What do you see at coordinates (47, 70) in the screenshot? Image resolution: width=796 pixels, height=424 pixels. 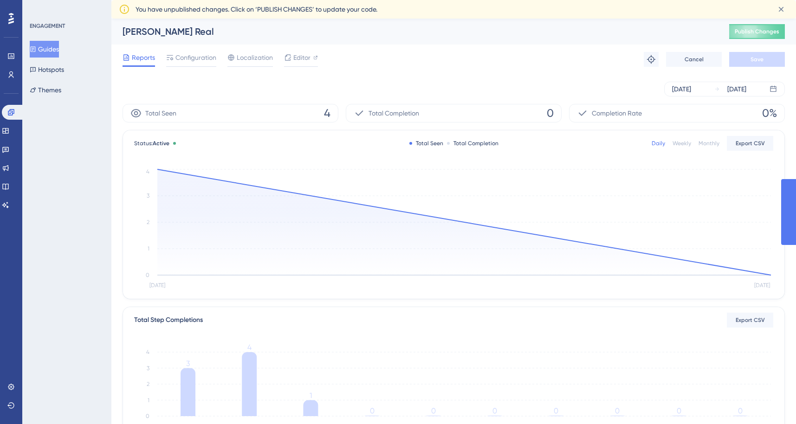 I see `button: Hotspots` at bounding box center [47, 70].